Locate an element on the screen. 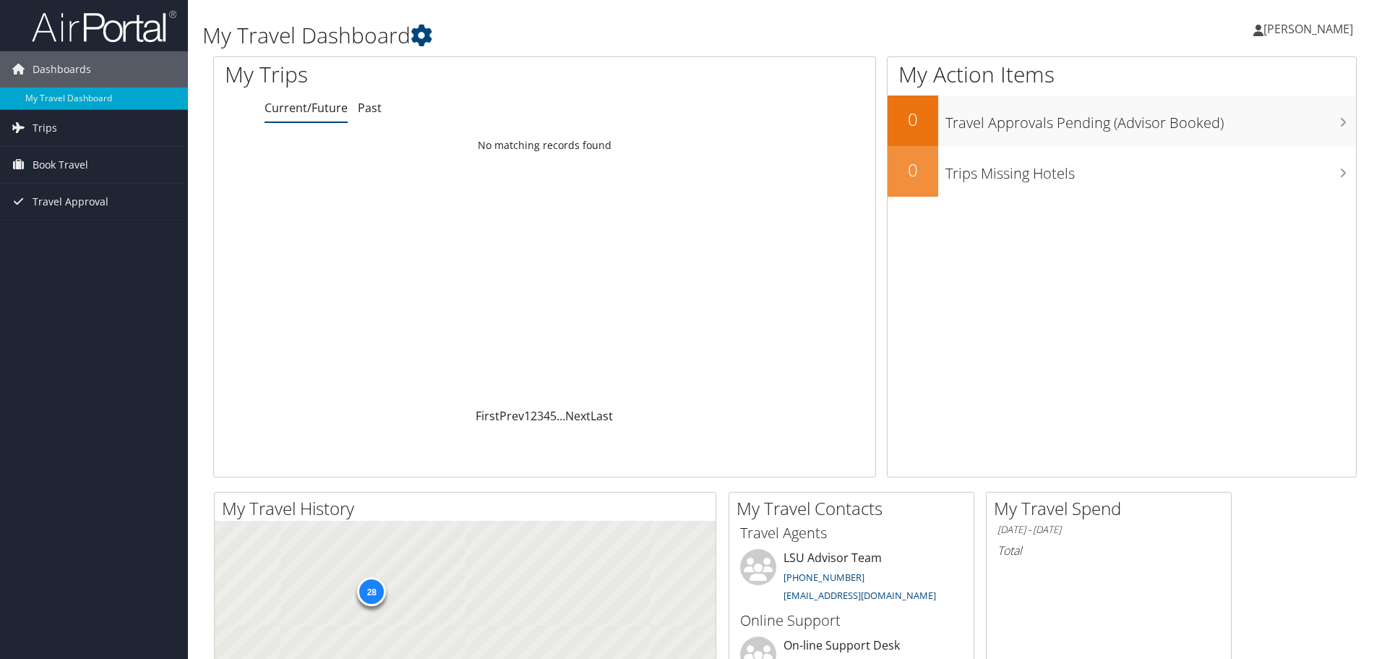  a: 2 is located at coordinates (534, 416).